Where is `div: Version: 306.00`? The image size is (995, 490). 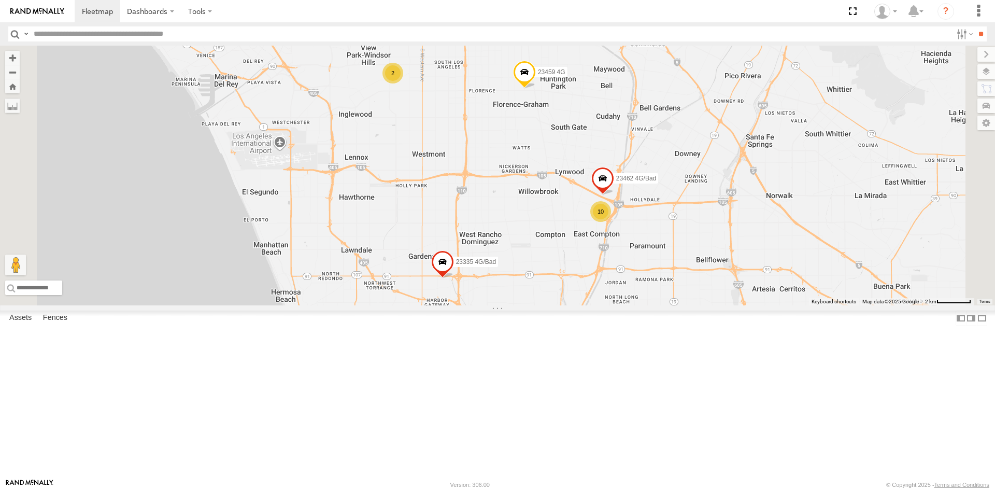 div: Version: 306.00 is located at coordinates (470, 485).